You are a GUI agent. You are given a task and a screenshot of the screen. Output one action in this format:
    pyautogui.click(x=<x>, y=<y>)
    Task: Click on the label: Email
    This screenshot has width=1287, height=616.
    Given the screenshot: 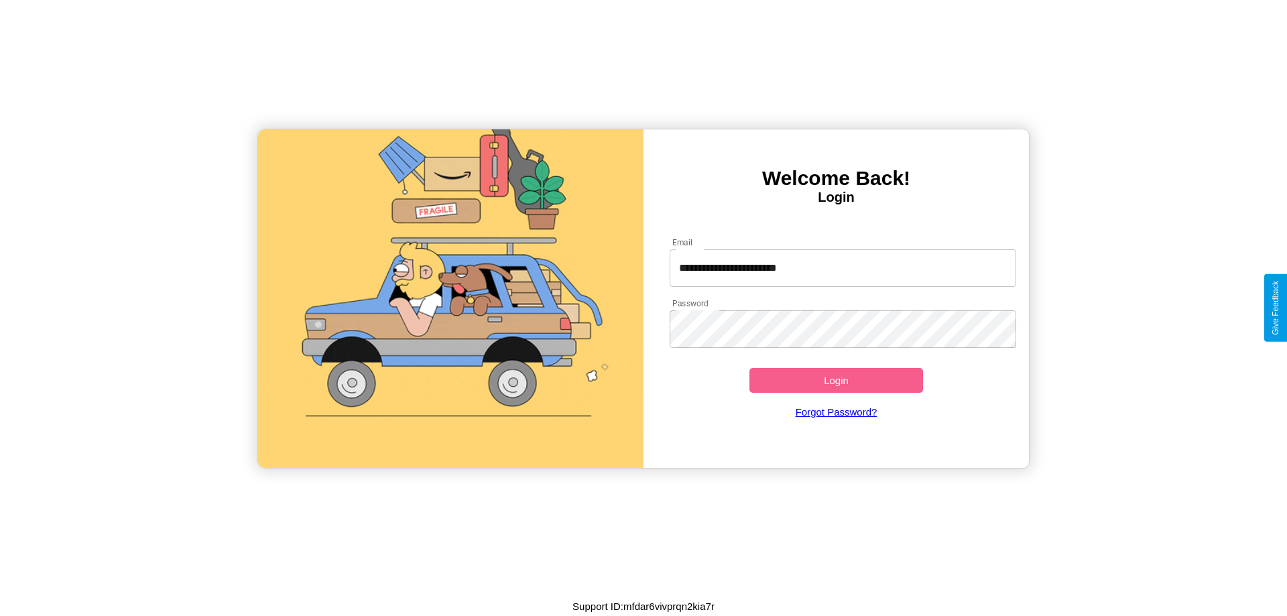 What is the action you would take?
    pyautogui.click(x=682, y=242)
    